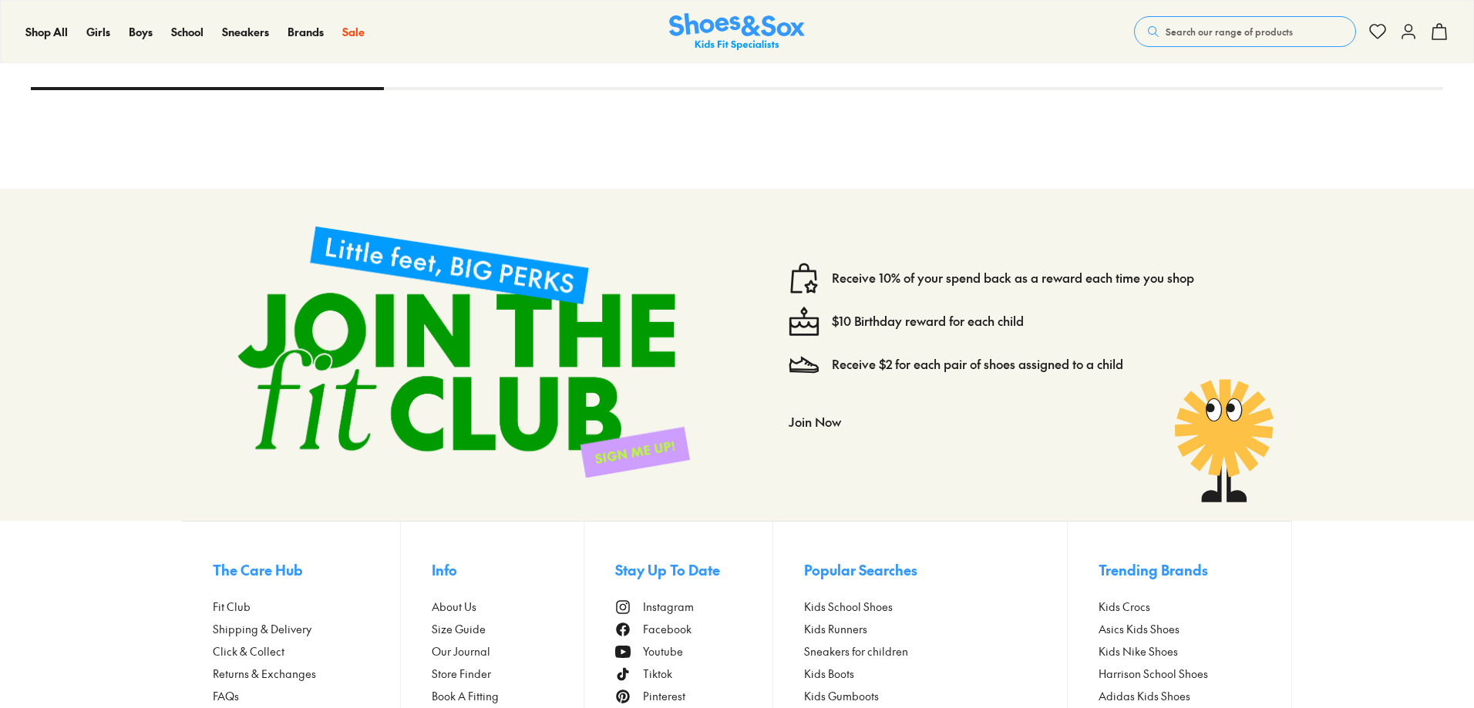 The width and height of the screenshot is (1474, 708). I want to click on a: School, so click(187, 32).